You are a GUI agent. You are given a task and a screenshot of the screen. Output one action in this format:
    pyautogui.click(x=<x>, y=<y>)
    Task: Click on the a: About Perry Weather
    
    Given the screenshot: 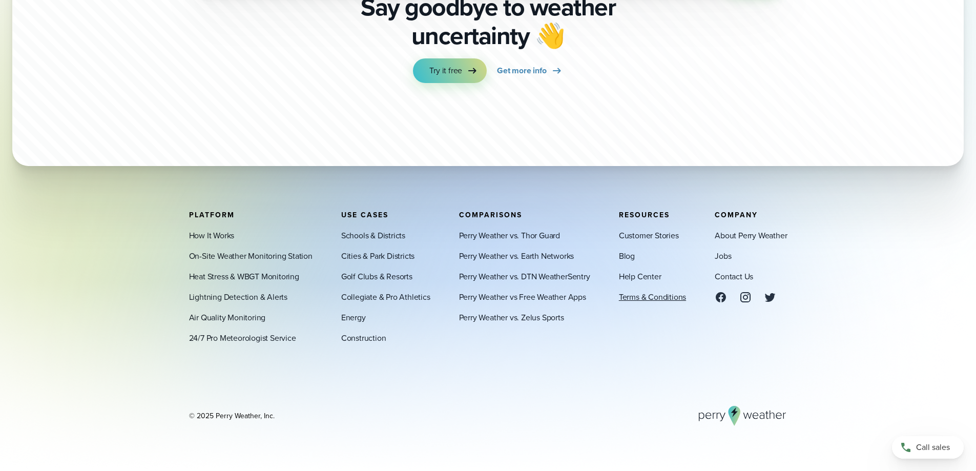 What is the action you would take?
    pyautogui.click(x=751, y=235)
    